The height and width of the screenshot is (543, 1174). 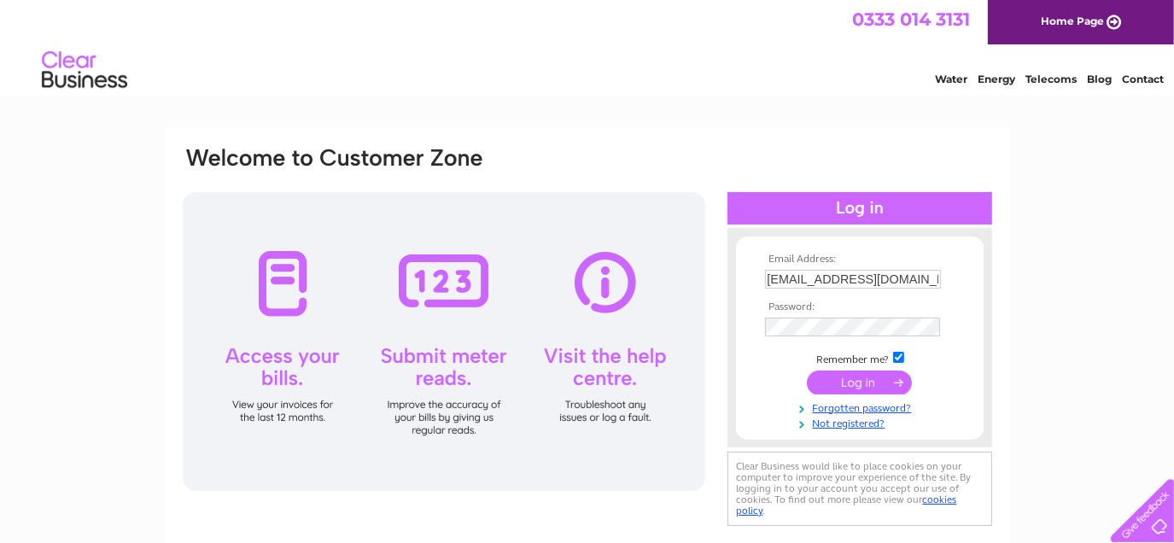 What do you see at coordinates (84, 70) in the screenshot?
I see `img: logo.png` at bounding box center [84, 70].